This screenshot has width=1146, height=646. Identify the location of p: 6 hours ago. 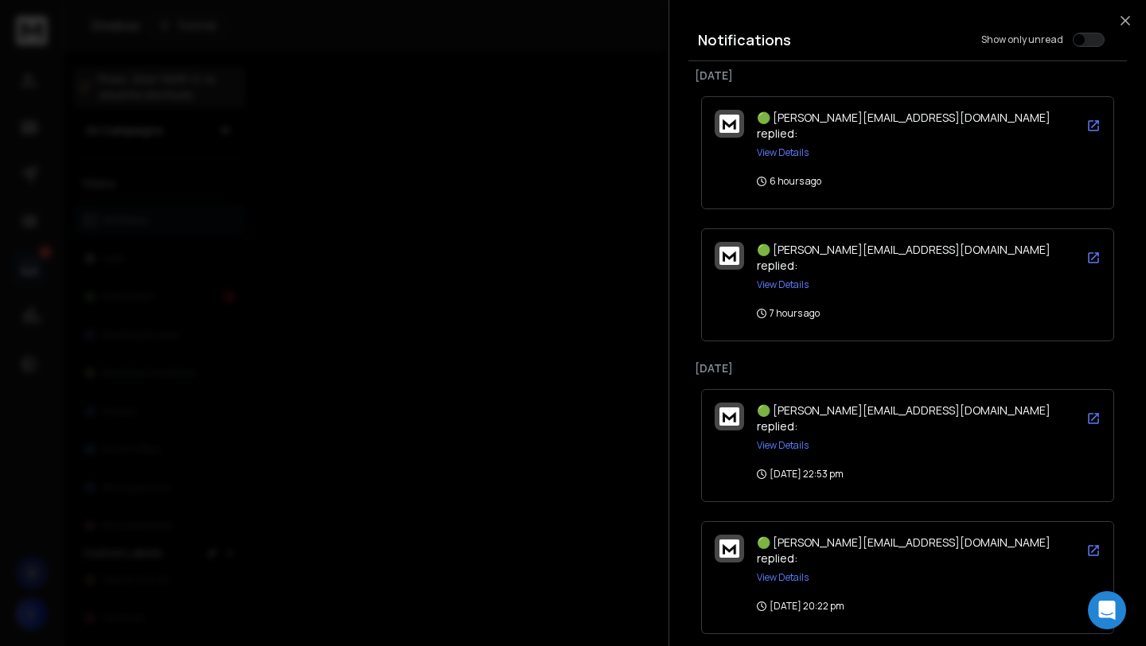
(788, 181).